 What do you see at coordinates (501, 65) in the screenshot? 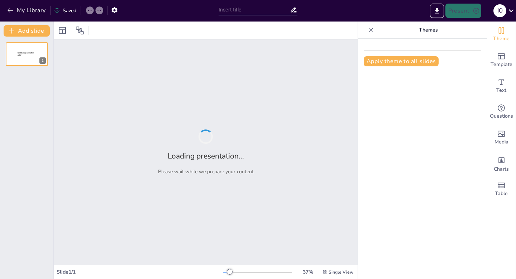
I see `span: Template` at bounding box center [501, 65].